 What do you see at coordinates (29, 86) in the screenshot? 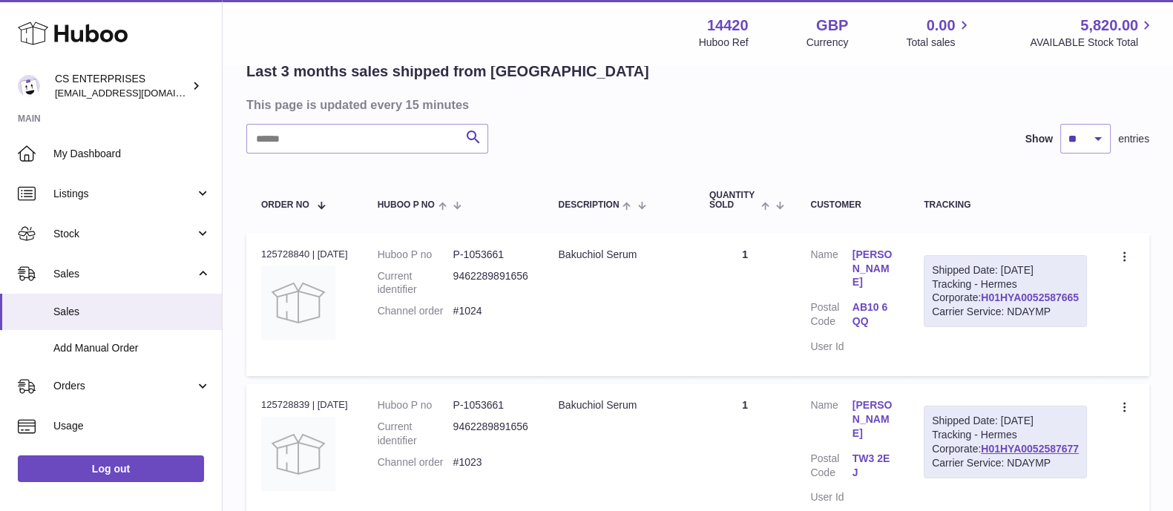
I see `img: internalAdmin-14420@internal.huboo.com` at bounding box center [29, 86].